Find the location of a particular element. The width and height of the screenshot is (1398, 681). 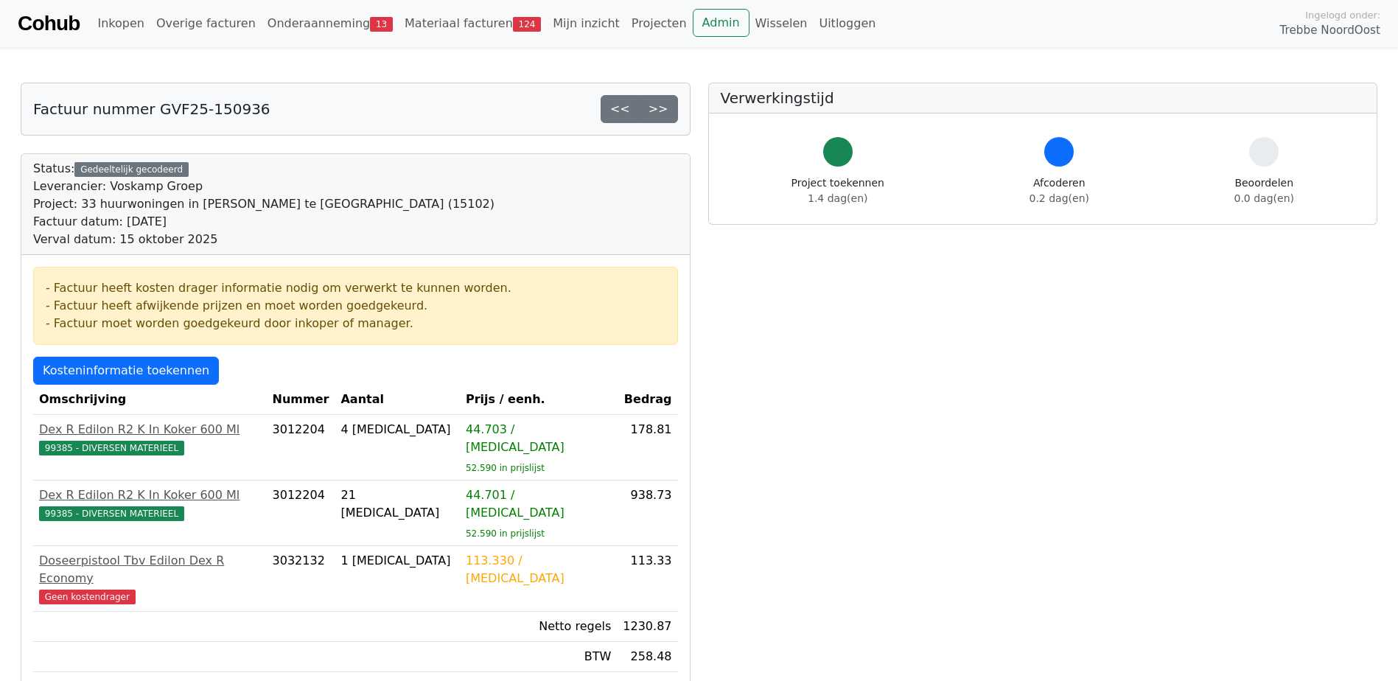

span: 0.2 dag(en) is located at coordinates (1059, 198).